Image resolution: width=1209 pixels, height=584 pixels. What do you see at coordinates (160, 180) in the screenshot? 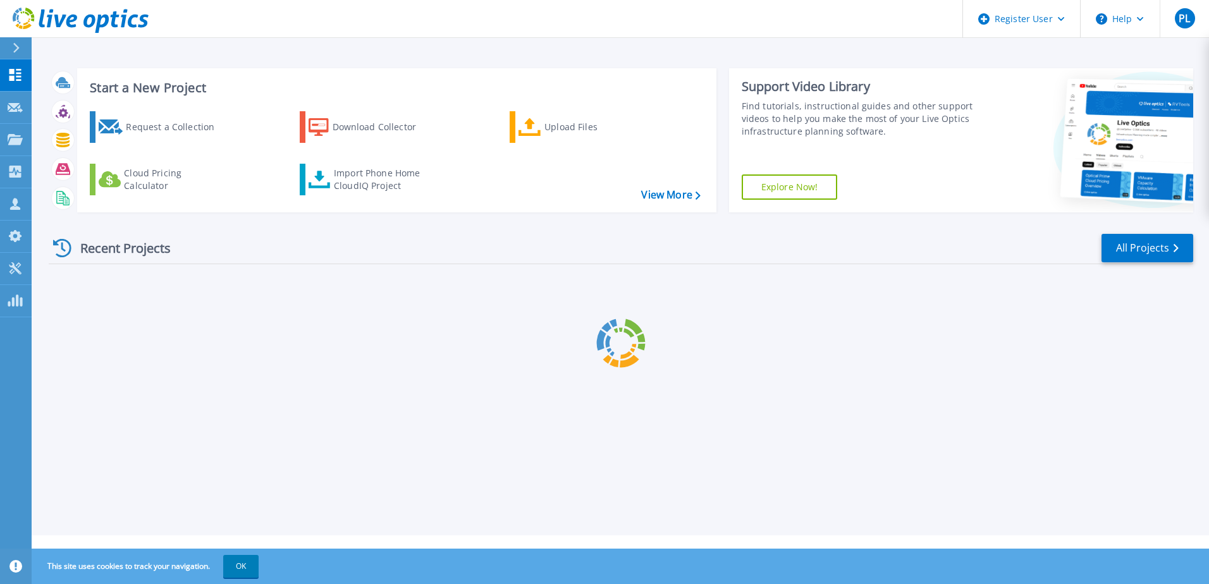
I see `a: Cloud Pricing Calculator` at bounding box center [160, 180].